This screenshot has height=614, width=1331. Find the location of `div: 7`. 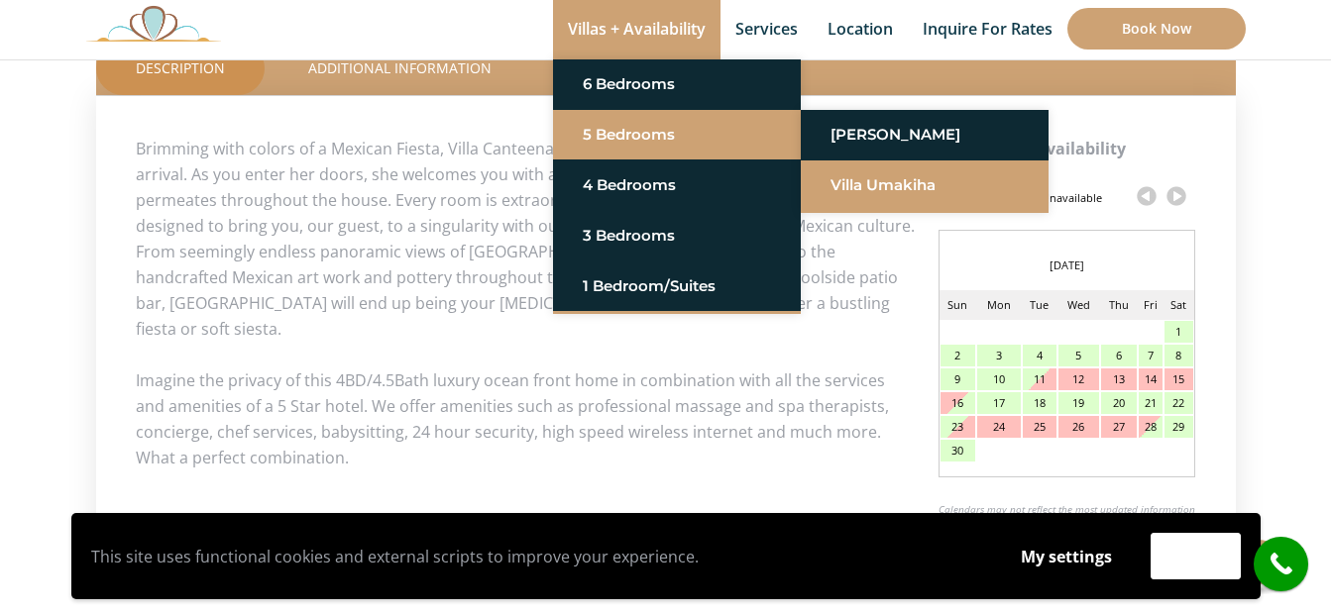

div: 7 is located at coordinates (1150, 356).